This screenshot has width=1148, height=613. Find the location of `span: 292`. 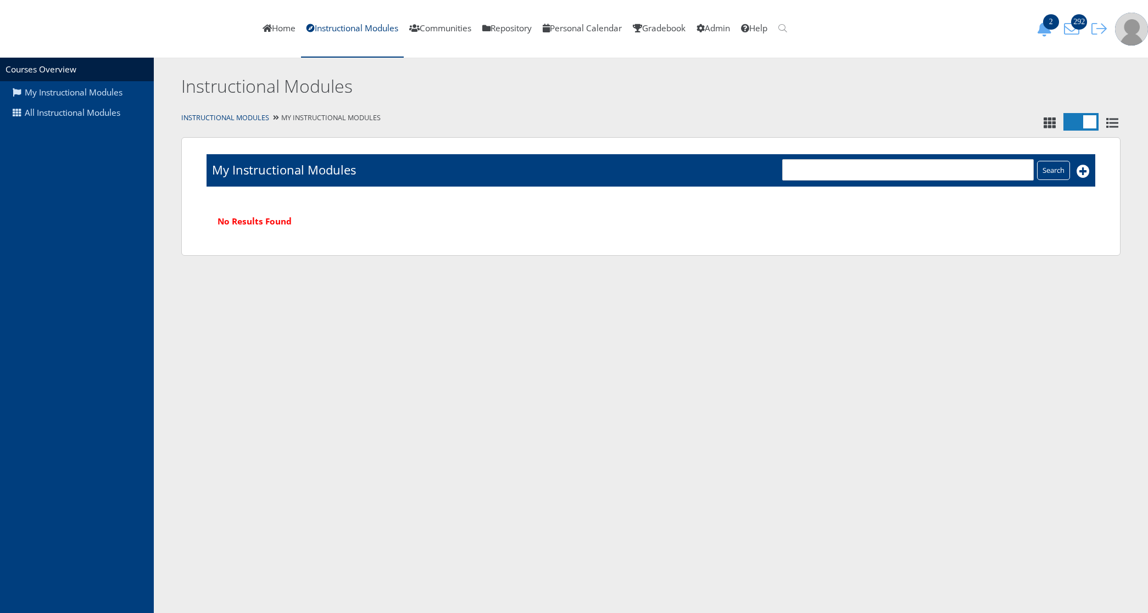

span: 292 is located at coordinates (1078, 22).